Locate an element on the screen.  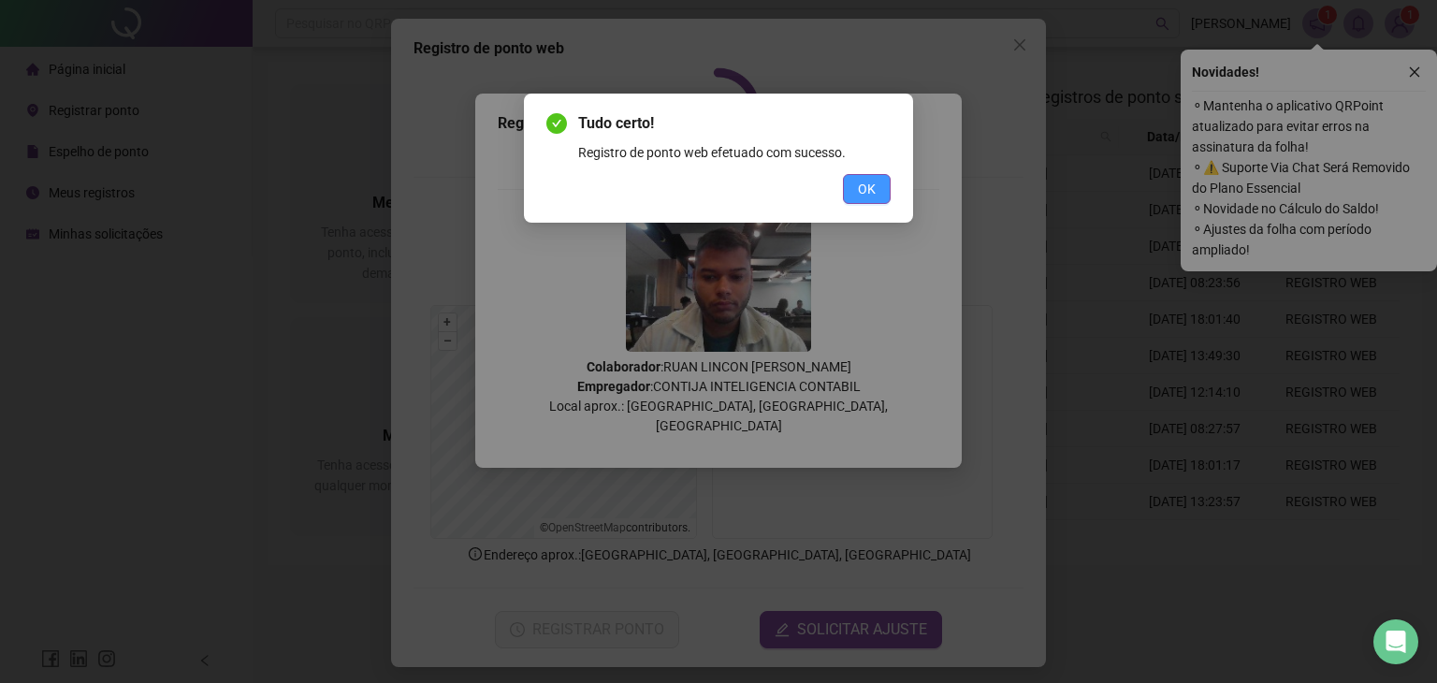
button: OK is located at coordinates (866, 189).